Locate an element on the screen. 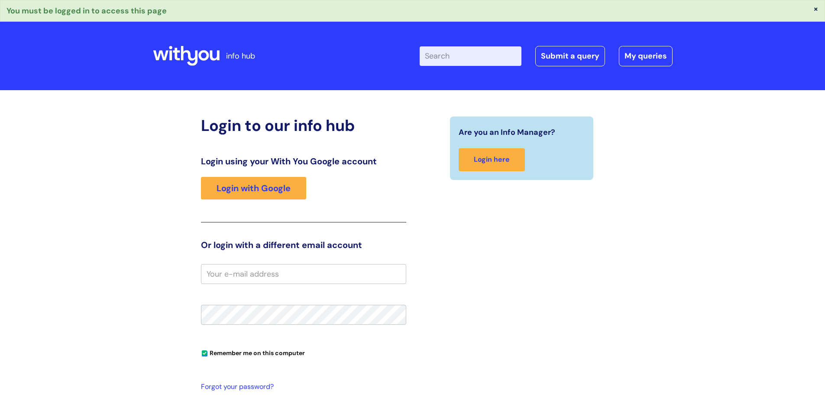 This screenshot has height=395, width=825. a: My queries is located at coordinates (646, 56).